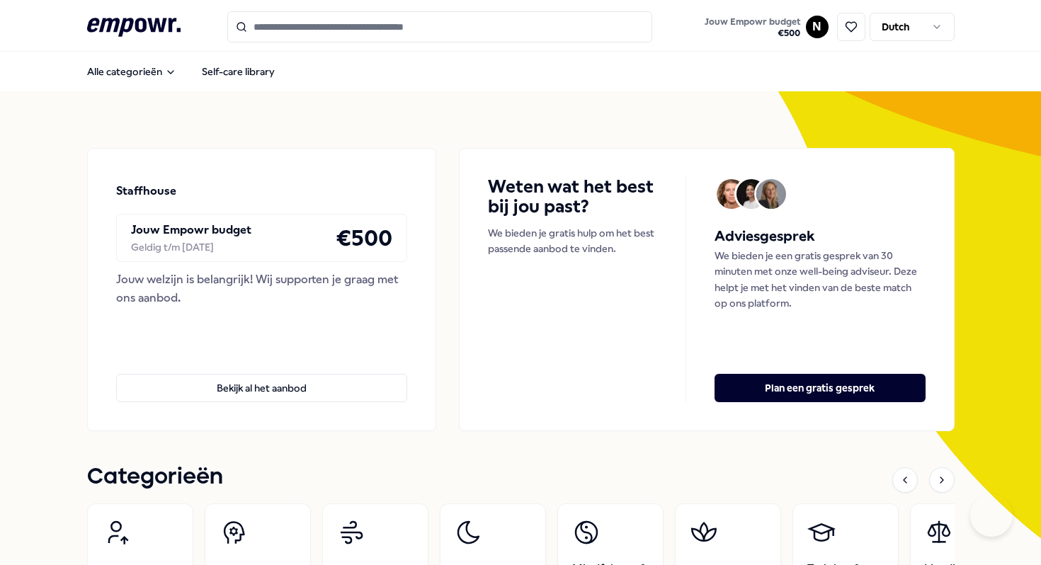 The width and height of the screenshot is (1041, 565). Describe the element at coordinates (820, 236) in the screenshot. I see `h5: Adviesgesprek` at that location.